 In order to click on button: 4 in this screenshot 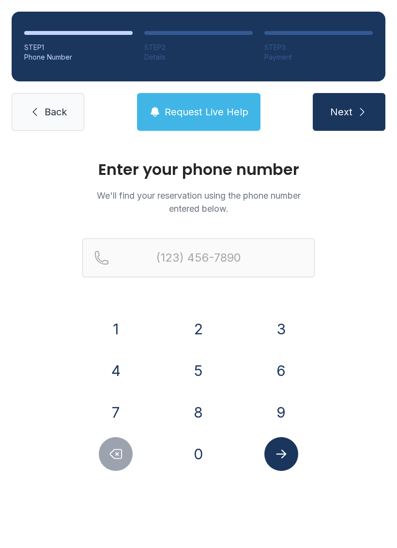, I will do `click(116, 371)`.